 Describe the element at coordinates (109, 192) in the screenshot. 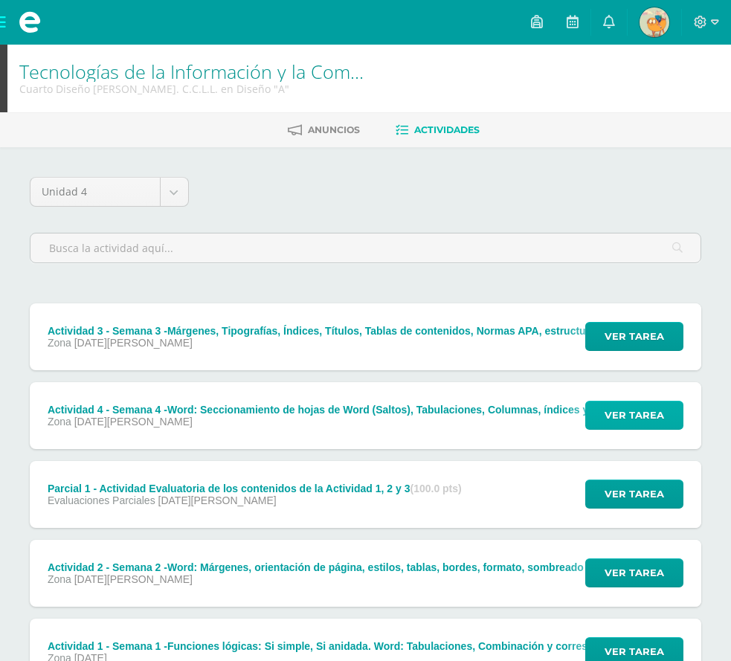

I see `a: Unidad 4` at that location.